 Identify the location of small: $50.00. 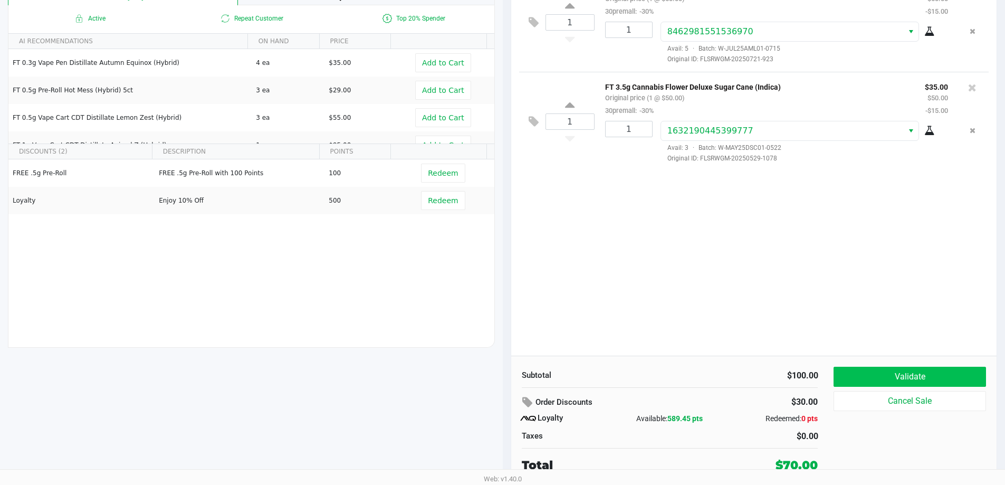
(937, 98).